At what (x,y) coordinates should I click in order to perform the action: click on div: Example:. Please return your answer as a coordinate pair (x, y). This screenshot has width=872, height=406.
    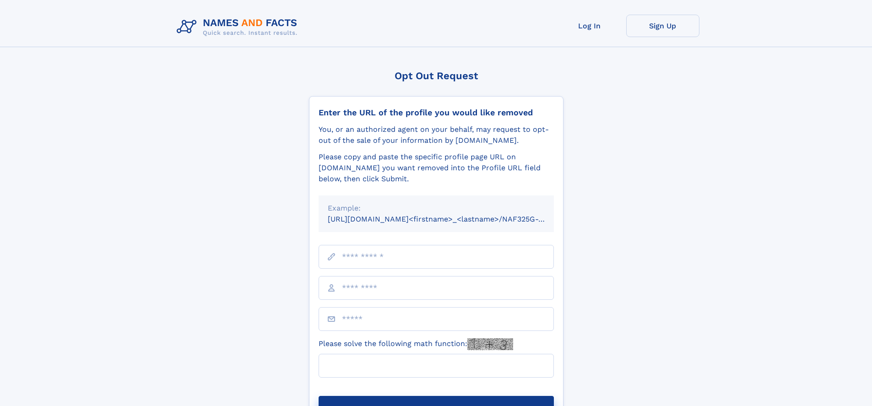
    Looking at the image, I should click on (436, 208).